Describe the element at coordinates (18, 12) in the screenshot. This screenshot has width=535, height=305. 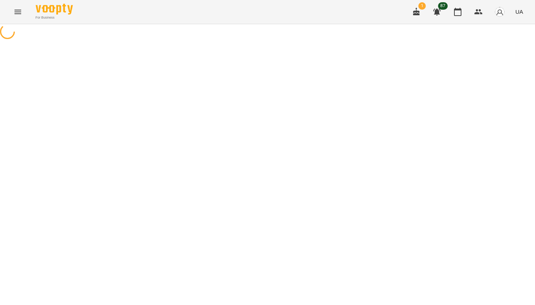
I see `button: Menu` at that location.